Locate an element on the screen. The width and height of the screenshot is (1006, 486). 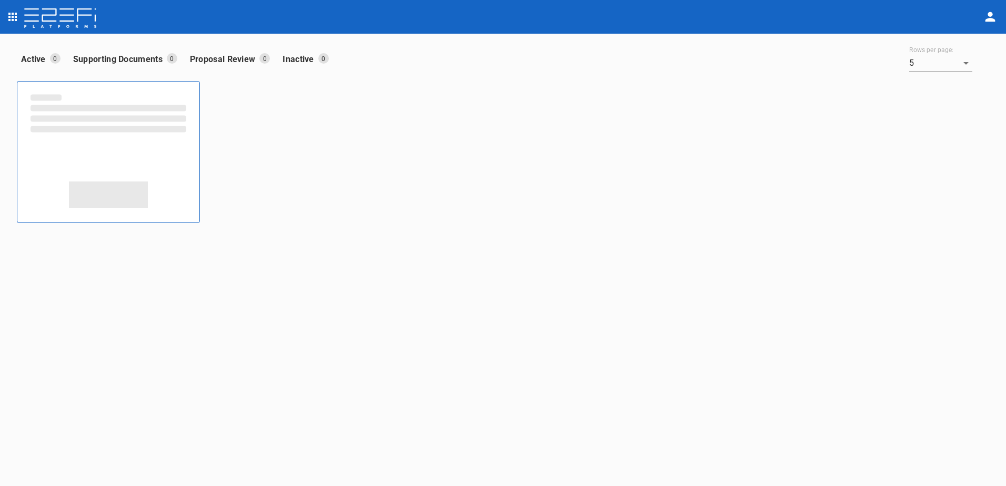
p: Inactive is located at coordinates (300, 59).